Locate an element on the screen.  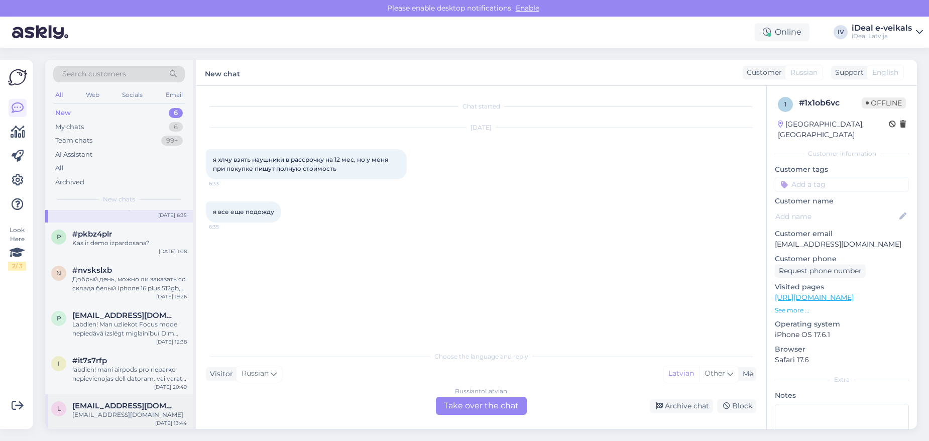
p: Operating system is located at coordinates (841, 324).